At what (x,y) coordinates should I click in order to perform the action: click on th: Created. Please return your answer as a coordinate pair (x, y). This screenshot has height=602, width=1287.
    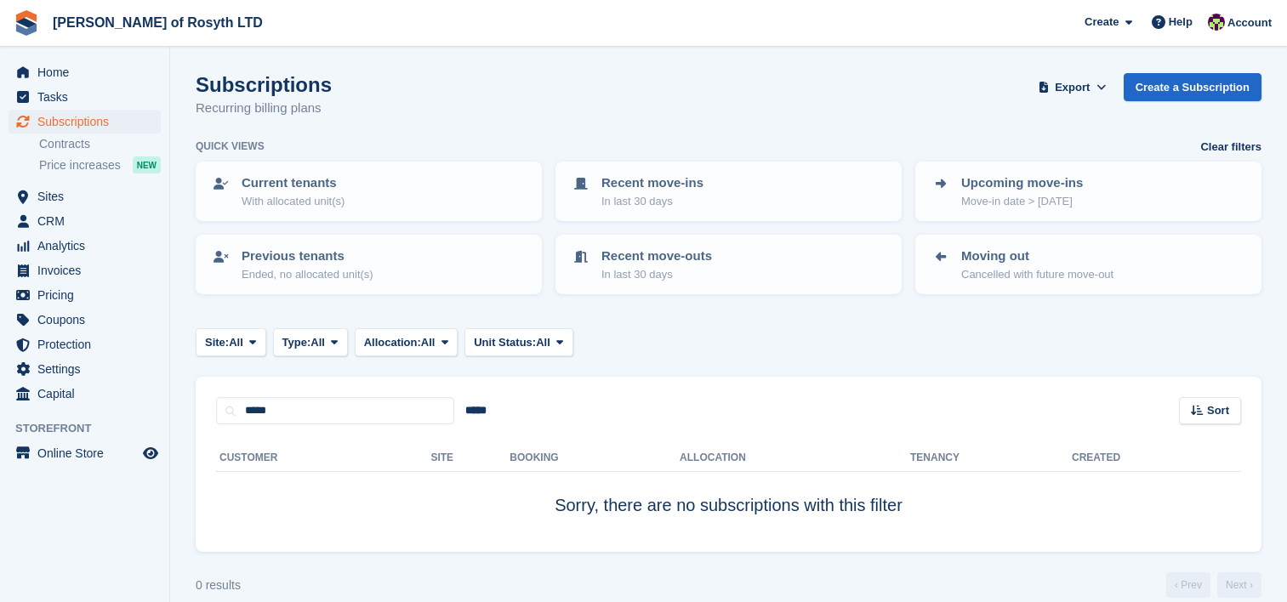
    Looking at the image, I should click on (1156, 459).